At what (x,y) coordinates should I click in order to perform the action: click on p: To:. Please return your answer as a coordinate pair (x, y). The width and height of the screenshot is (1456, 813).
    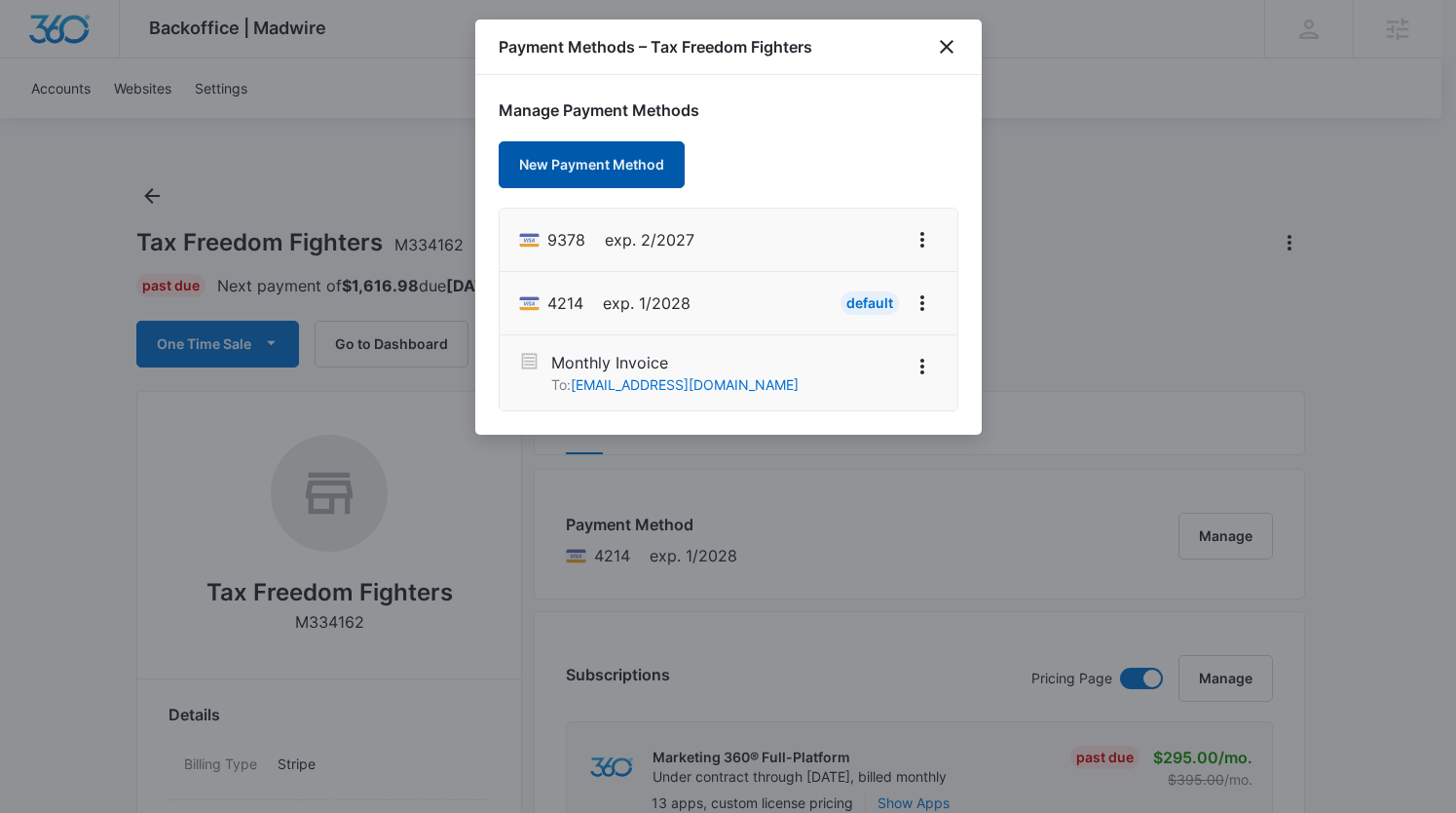
    Looking at the image, I should click on (675, 384).